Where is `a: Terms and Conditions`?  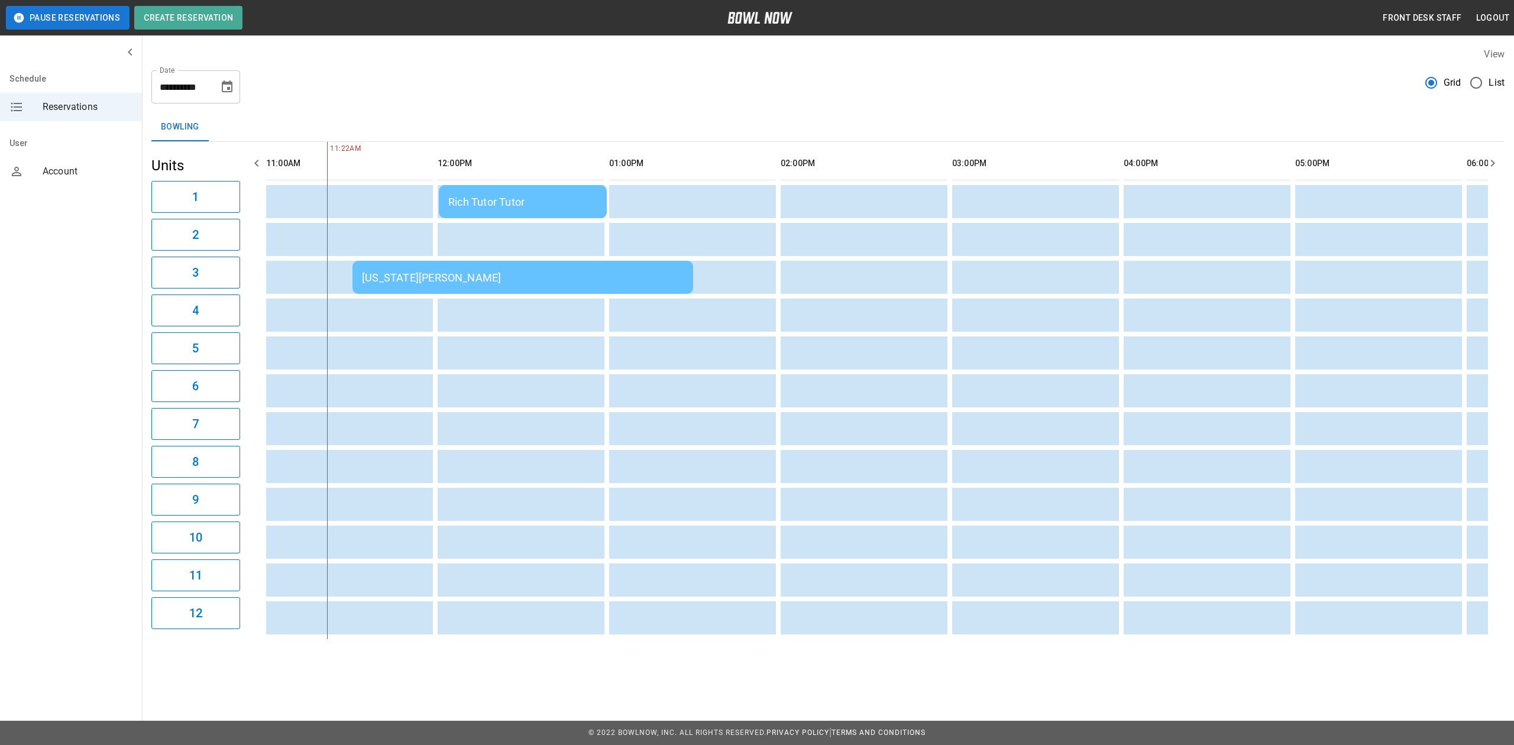 a: Terms and Conditions is located at coordinates (878, 733).